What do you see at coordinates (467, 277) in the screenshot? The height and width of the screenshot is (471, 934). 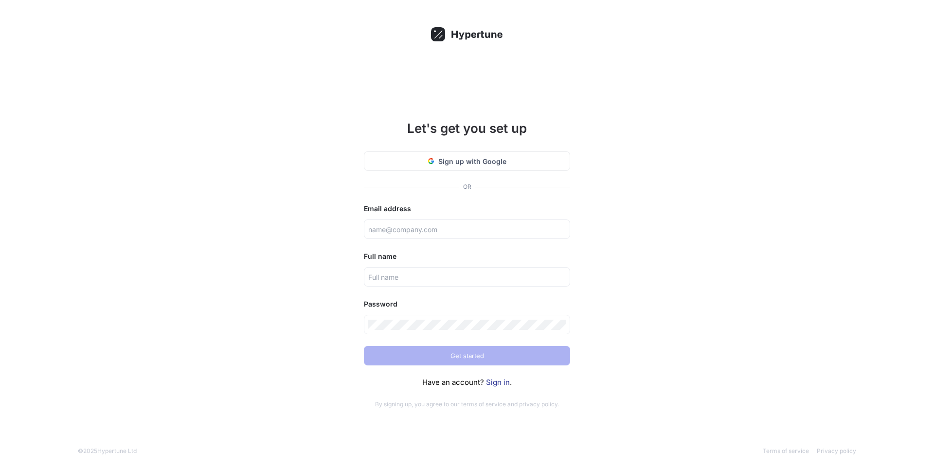 I see `input: Full name` at bounding box center [467, 277].